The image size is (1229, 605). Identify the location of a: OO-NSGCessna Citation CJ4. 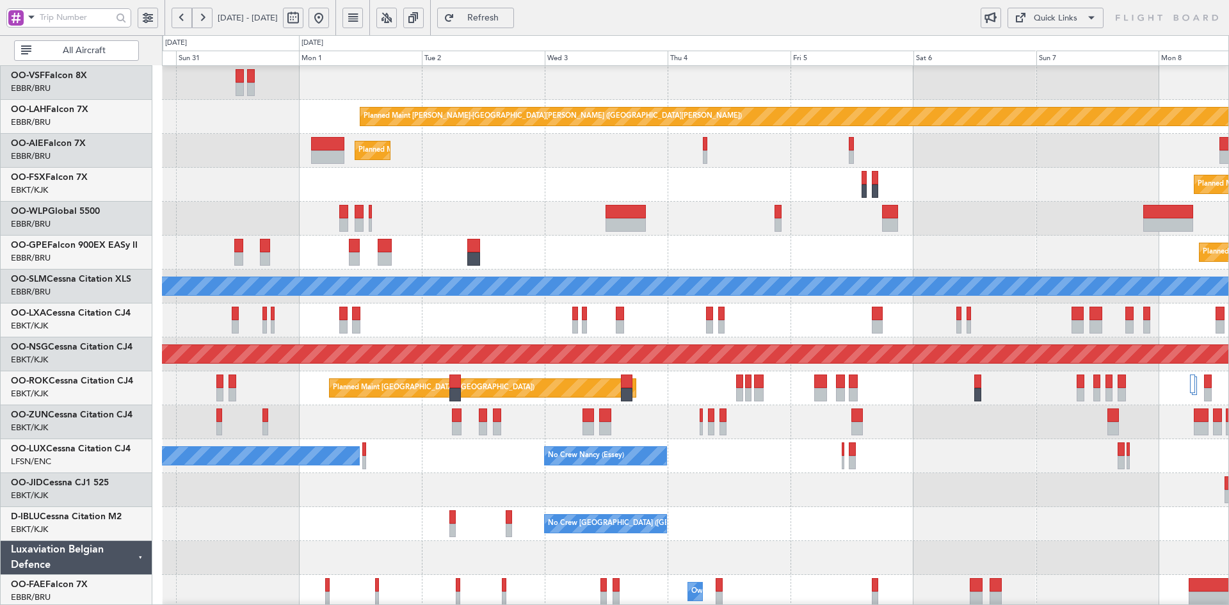
(72, 347).